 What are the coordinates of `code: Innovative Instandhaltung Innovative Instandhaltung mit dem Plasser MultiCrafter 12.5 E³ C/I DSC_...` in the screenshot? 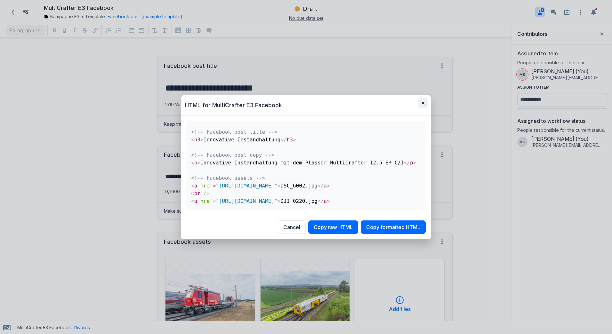 It's located at (303, 166).